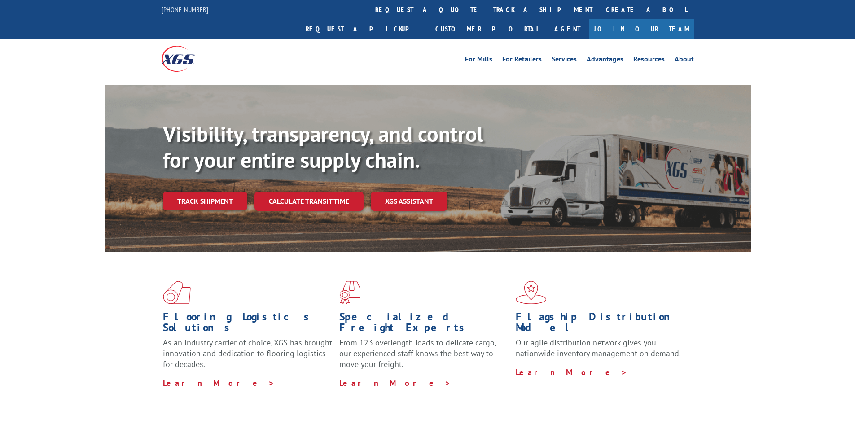 Image resolution: width=855 pixels, height=424 pixels. I want to click on h1: Specialized Freight Experts, so click(424, 325).